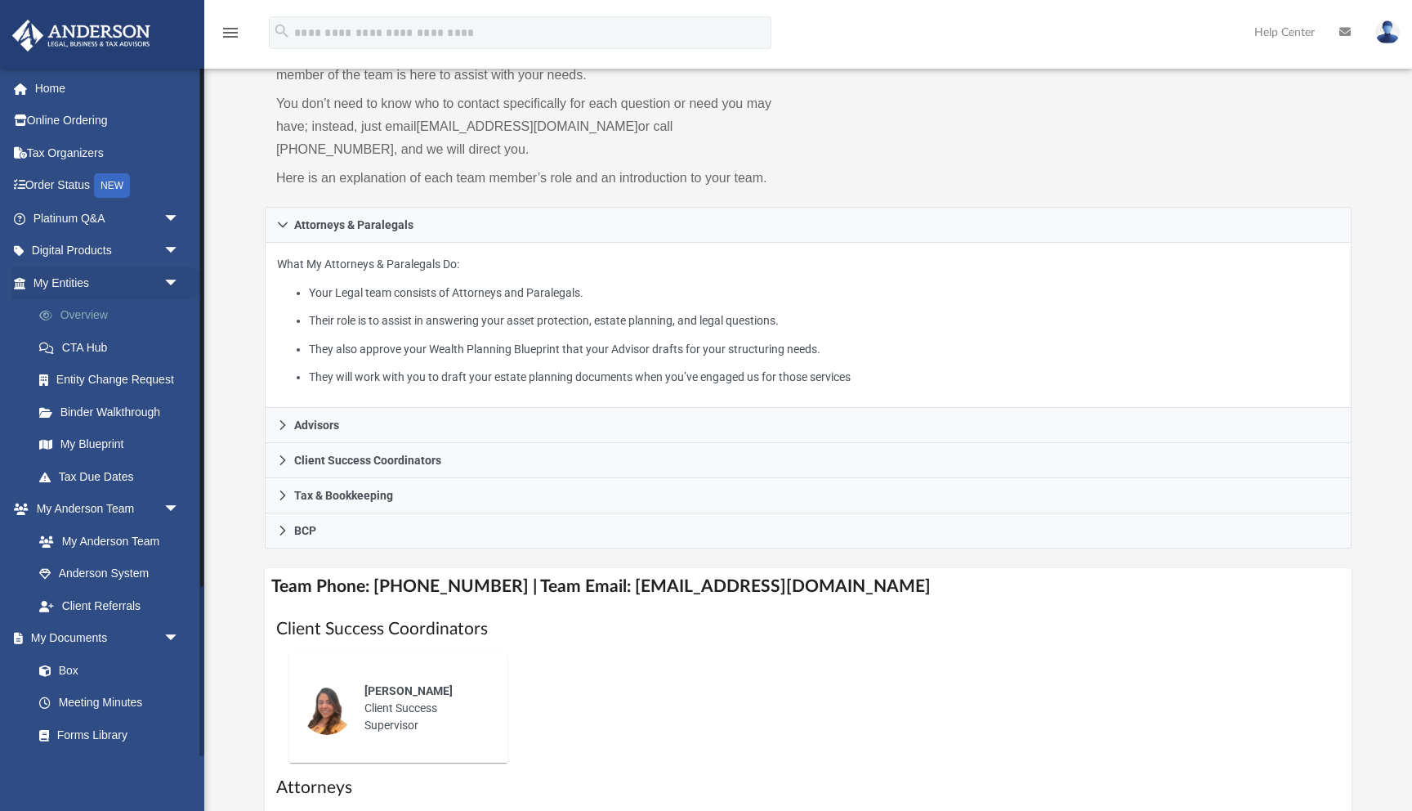  Describe the element at coordinates (424, 708) in the screenshot. I see `div: Client Success Supervisor` at that location.